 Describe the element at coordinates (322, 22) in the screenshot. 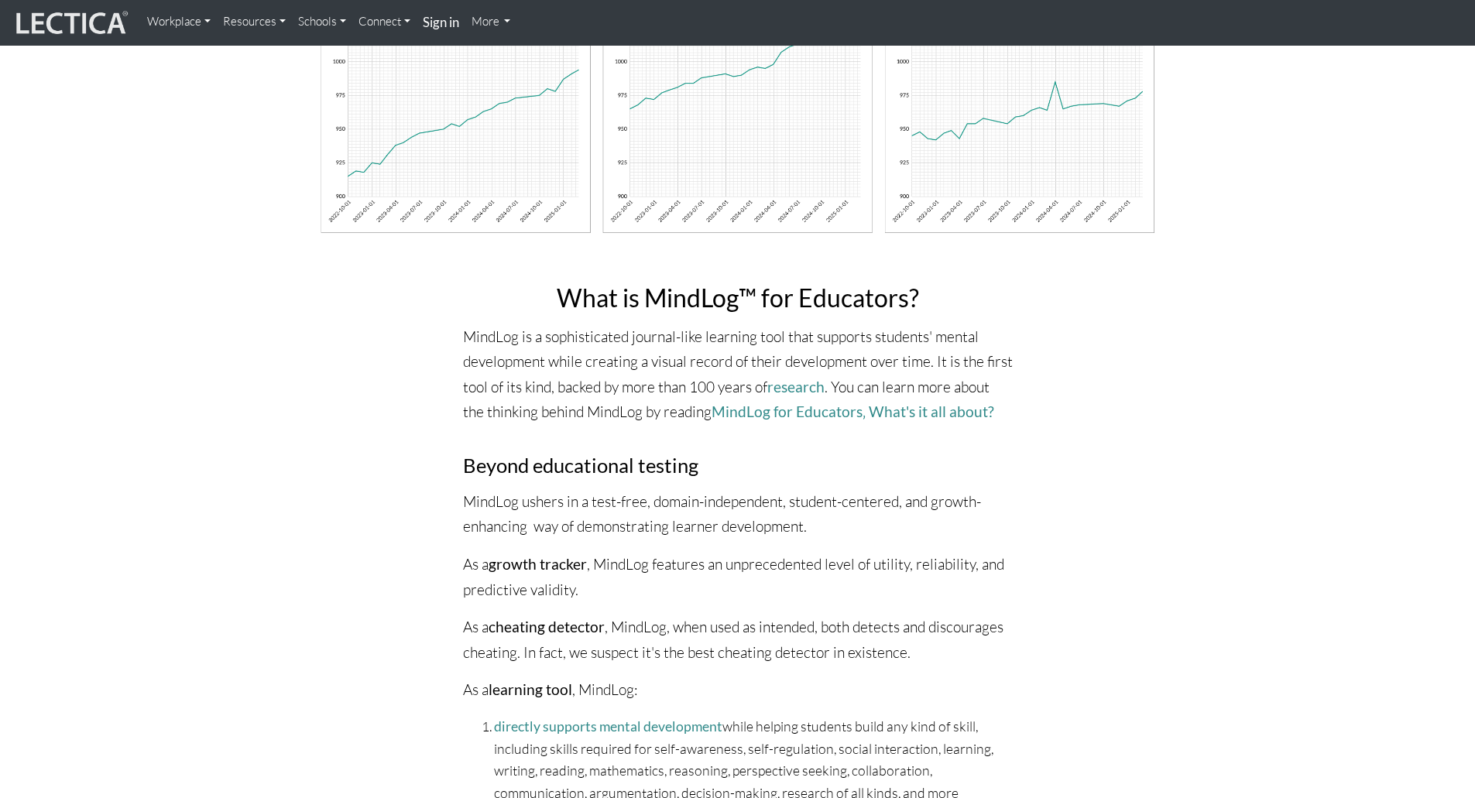

I see `a: Schools` at that location.